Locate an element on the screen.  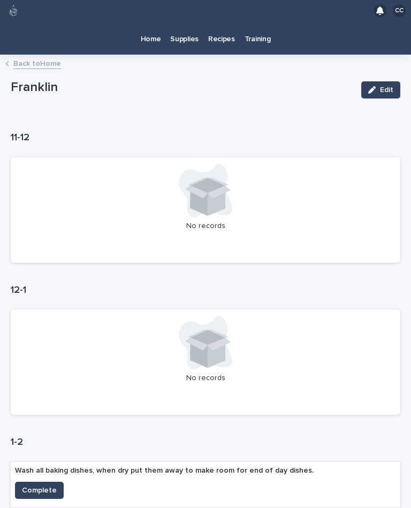
a: Back toHome is located at coordinates (37, 63).